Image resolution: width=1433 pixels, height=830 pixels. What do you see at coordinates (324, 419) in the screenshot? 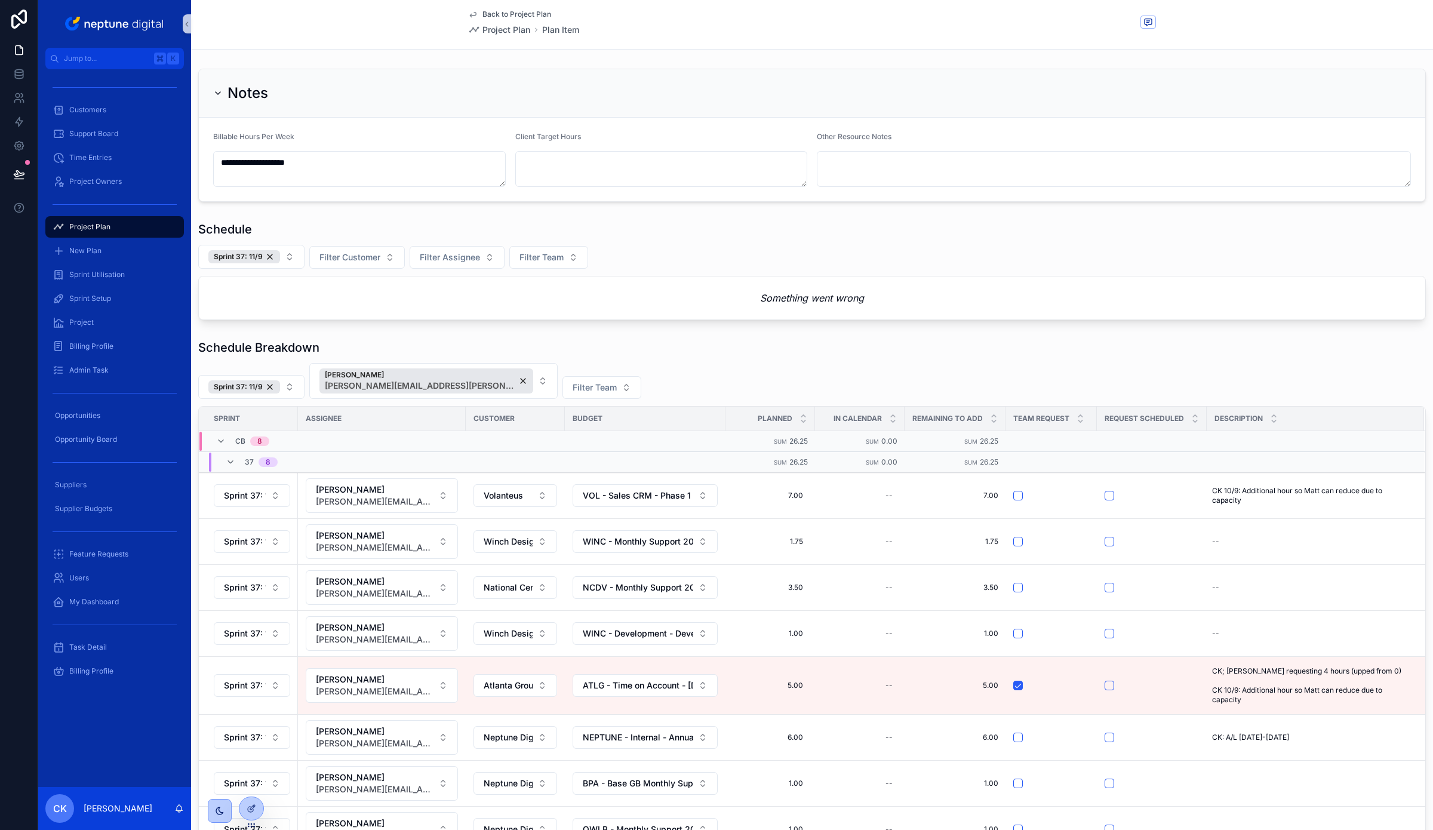
I see `span: Assignee` at bounding box center [324, 419].